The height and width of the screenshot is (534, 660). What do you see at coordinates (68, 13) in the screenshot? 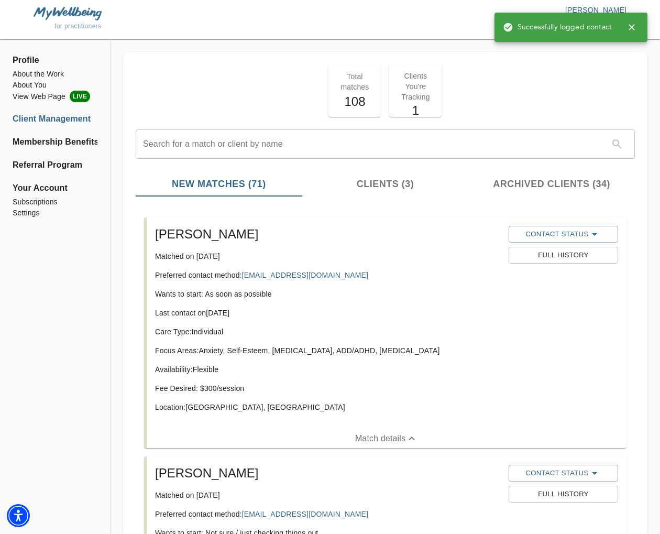
I see `img: MyWellbeing` at bounding box center [68, 13].